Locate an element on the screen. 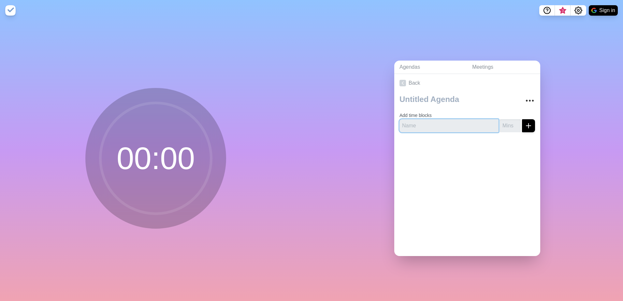  input: Mins is located at coordinates (510, 126).